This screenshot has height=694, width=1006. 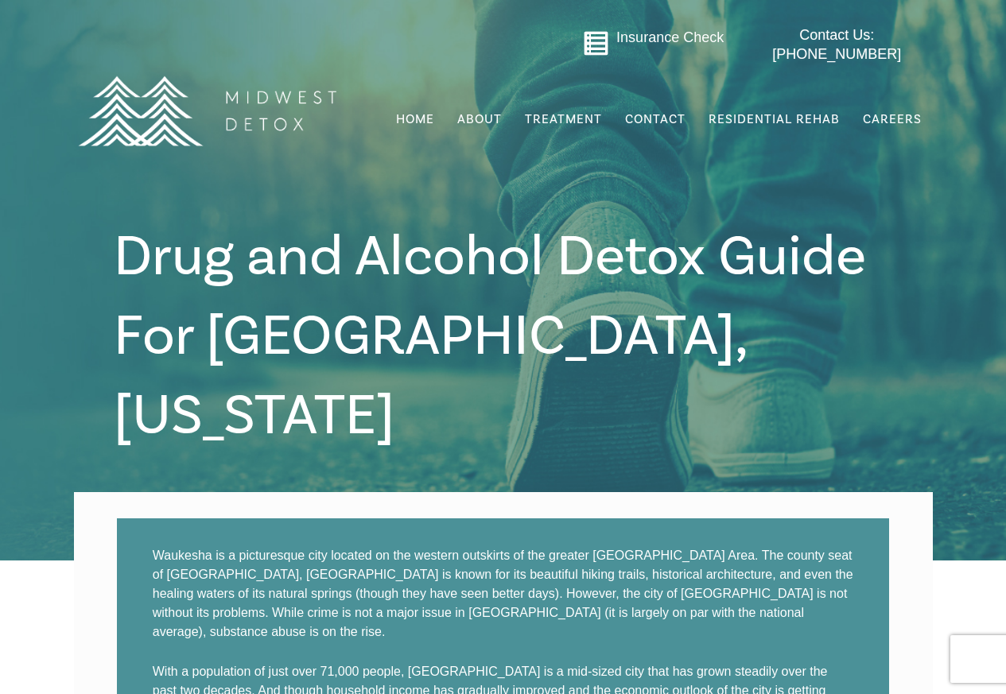 What do you see at coordinates (892, 119) in the screenshot?
I see `a: Careers` at bounding box center [892, 119].